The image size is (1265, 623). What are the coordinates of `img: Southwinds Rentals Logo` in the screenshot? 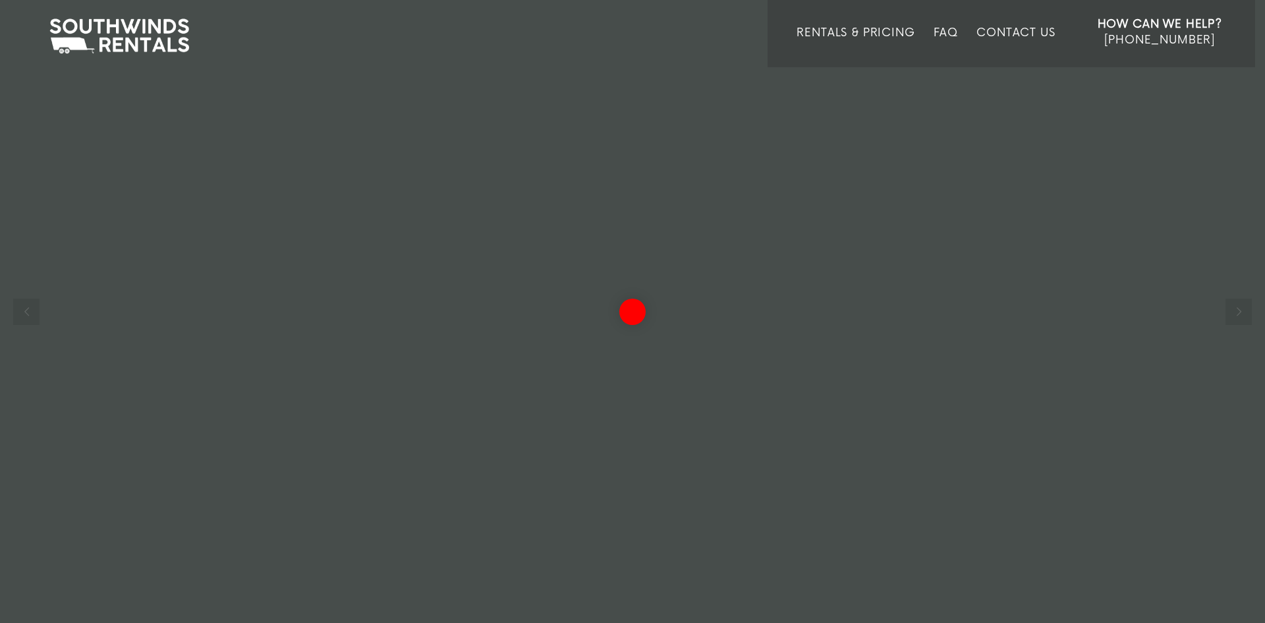 It's located at (119, 36).